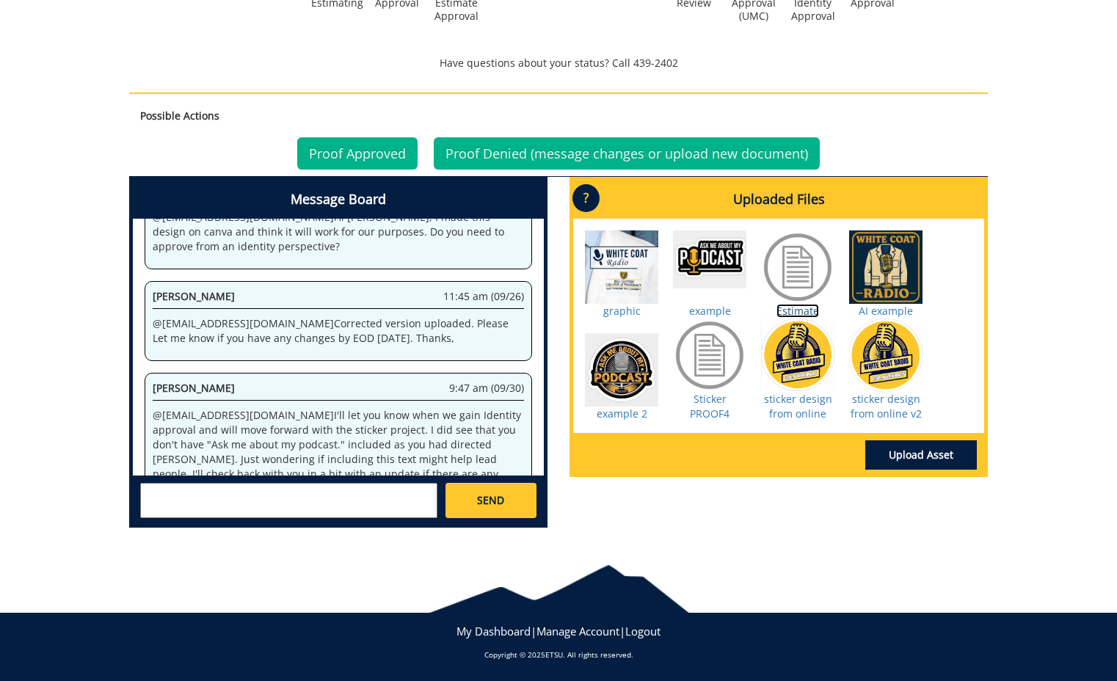 The image size is (1117, 681). What do you see at coordinates (886, 310) in the screenshot?
I see `a: AI example` at bounding box center [886, 310].